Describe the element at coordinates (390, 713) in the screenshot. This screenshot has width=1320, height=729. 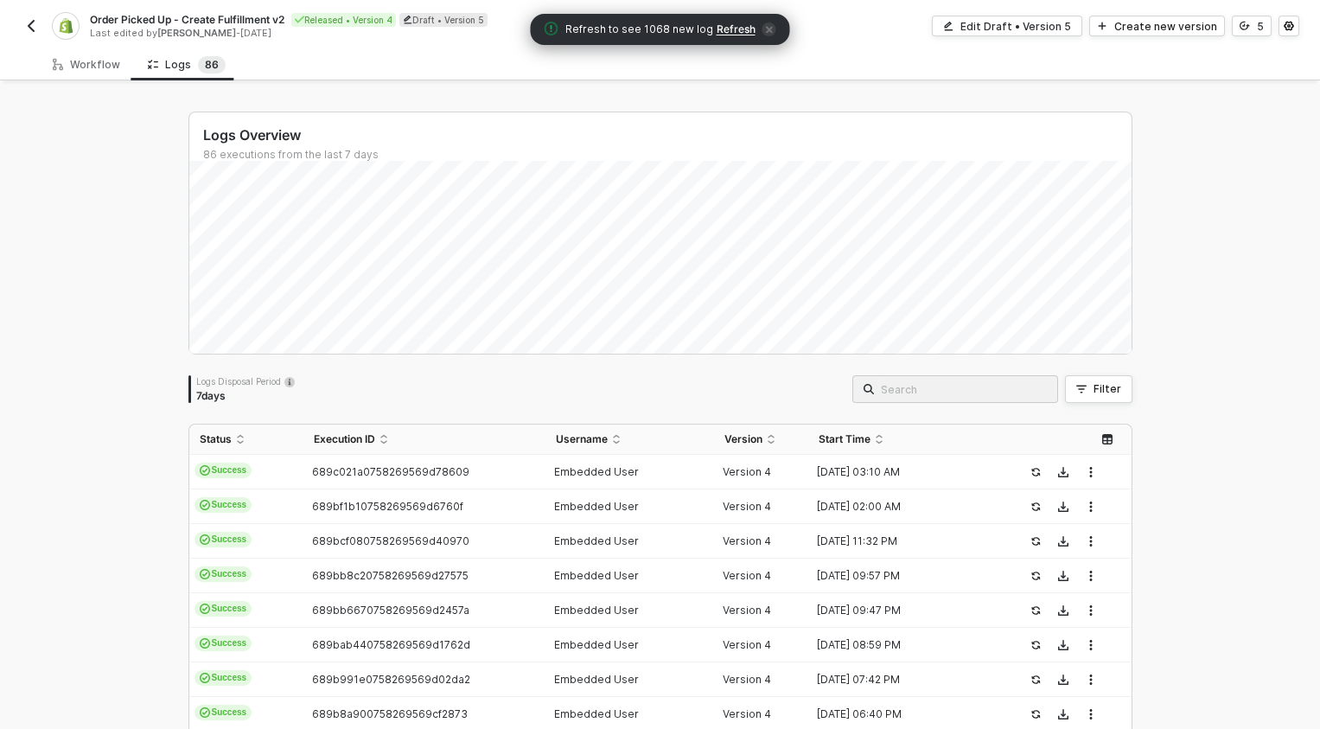
I see `span: 689b8a900758269569cf2873` at that location.